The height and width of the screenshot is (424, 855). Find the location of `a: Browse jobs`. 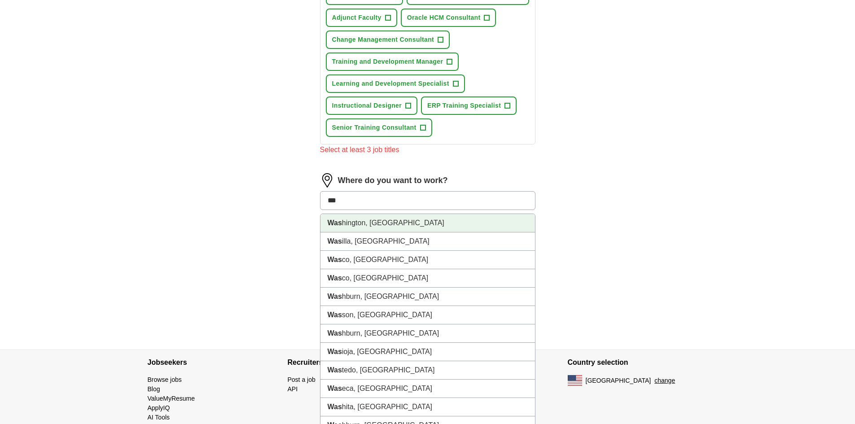

a: Browse jobs is located at coordinates (165, 380).